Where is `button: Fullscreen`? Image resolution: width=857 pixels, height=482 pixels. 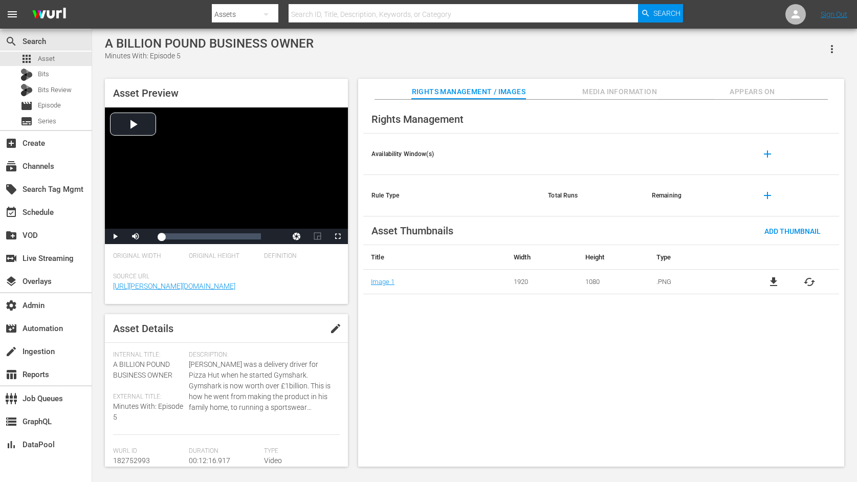
button: Fullscreen is located at coordinates (338, 236).